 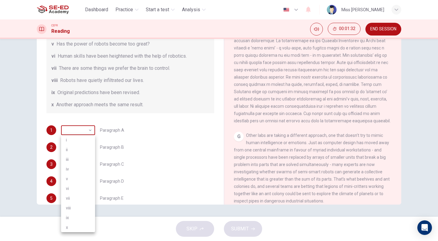 I want to click on li: x, so click(x=78, y=228).